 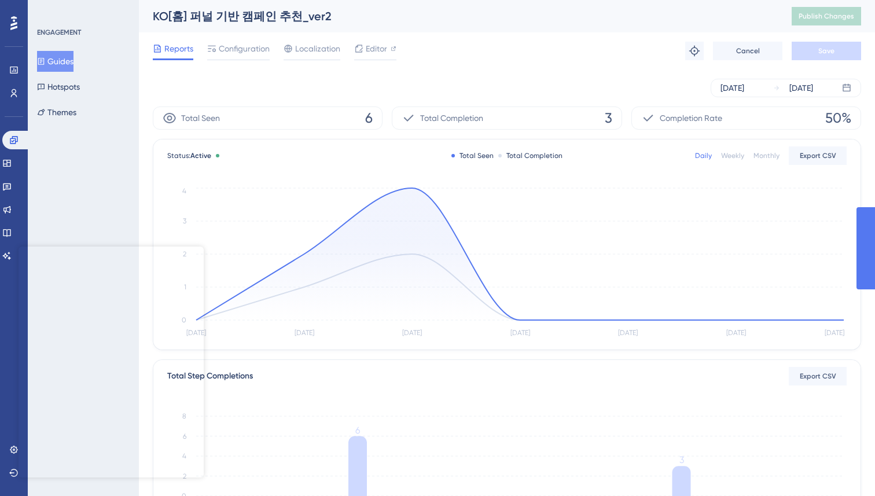 What do you see at coordinates (210, 376) in the screenshot?
I see `div: Total Step Completions` at bounding box center [210, 376].